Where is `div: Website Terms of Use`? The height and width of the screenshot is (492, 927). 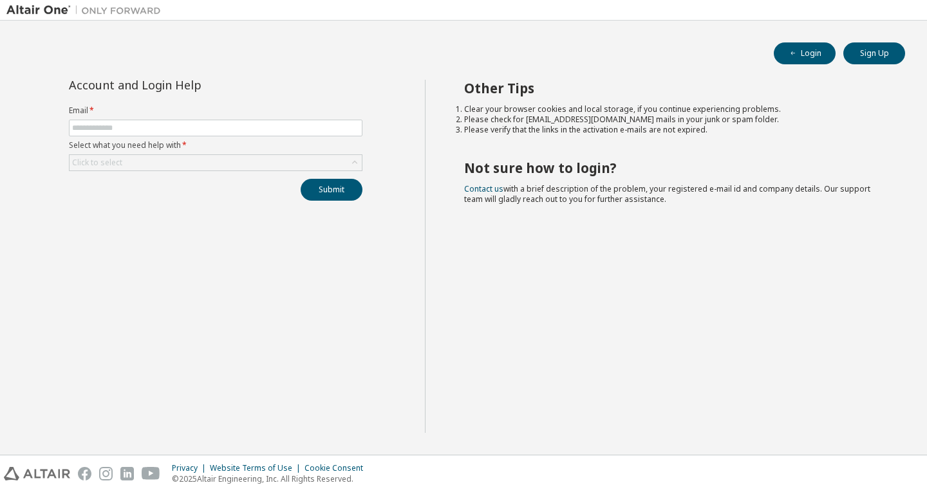 div: Website Terms of Use is located at coordinates (257, 469).